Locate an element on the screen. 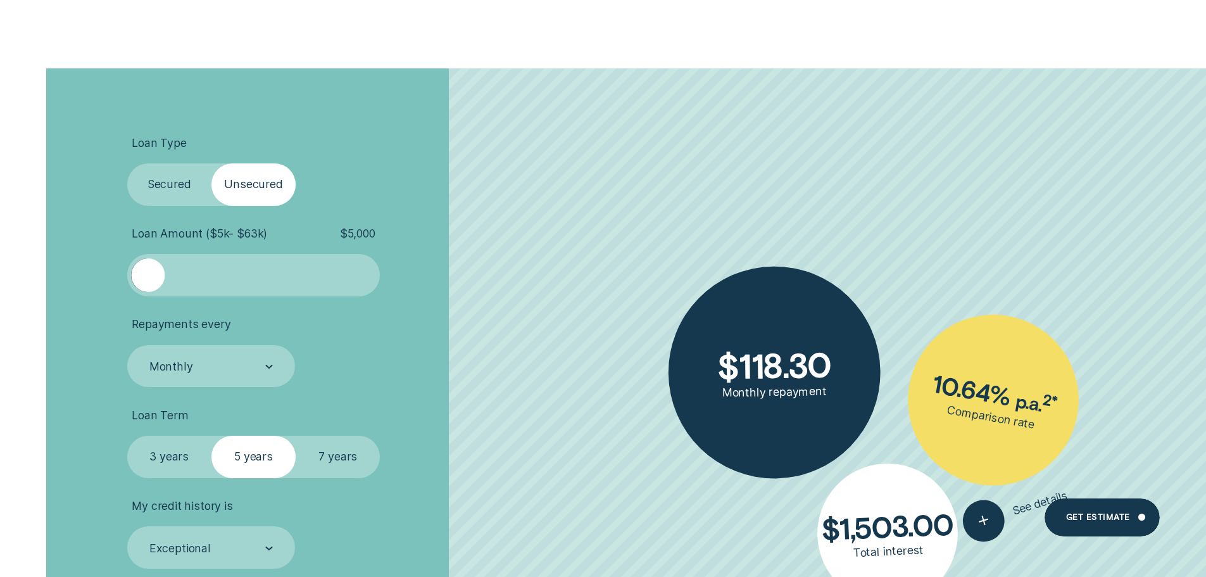 This screenshot has width=1206, height=577. span: $ 5,000 is located at coordinates (358, 234).